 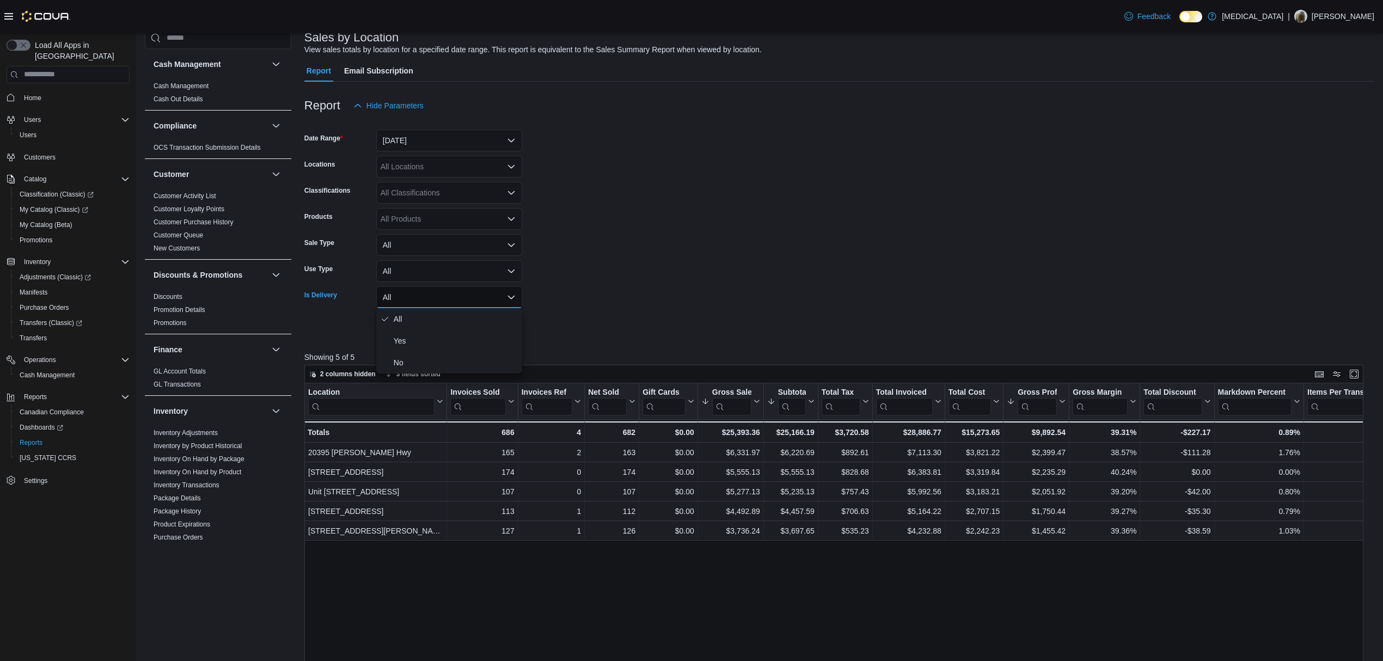 What do you see at coordinates (51, 323) in the screenshot?
I see `span: Transfers (Classic)` at bounding box center [51, 323].